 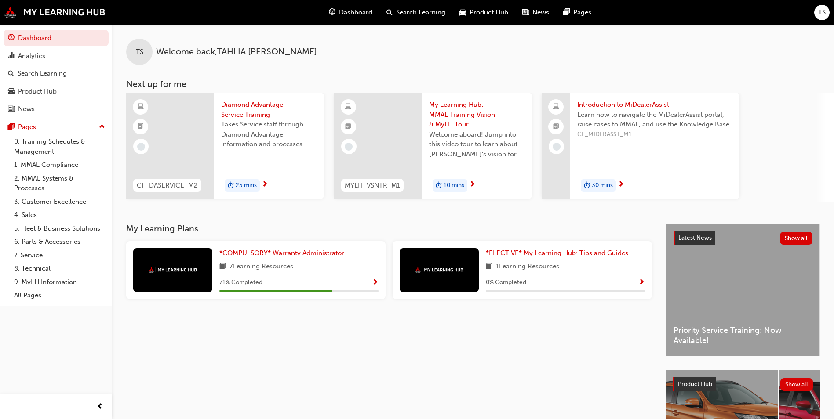 What do you see at coordinates (269, 134) in the screenshot?
I see `span: Takes Service staff through Diamond Advantage information and processes relevant to the Customer ...` at bounding box center [269, 134].